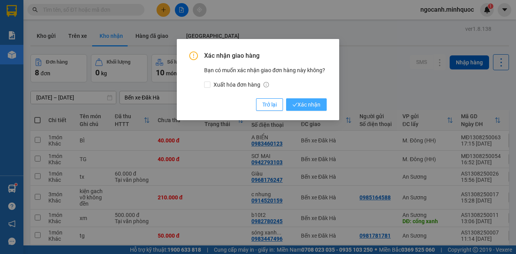 The height and width of the screenshot is (254, 516). What do you see at coordinates (193, 56) in the screenshot?
I see `span: exclamation-circle` at bounding box center [193, 56].